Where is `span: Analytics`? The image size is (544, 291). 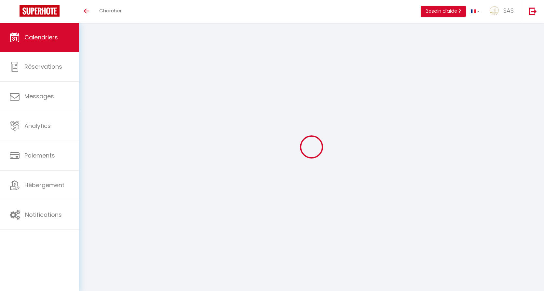
span: Analytics is located at coordinates (37, 126).